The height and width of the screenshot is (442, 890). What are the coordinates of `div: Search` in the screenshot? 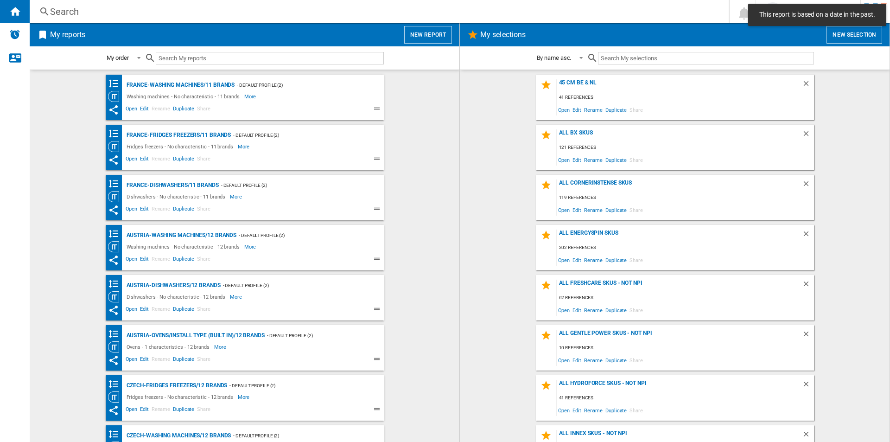 It's located at (377, 12).